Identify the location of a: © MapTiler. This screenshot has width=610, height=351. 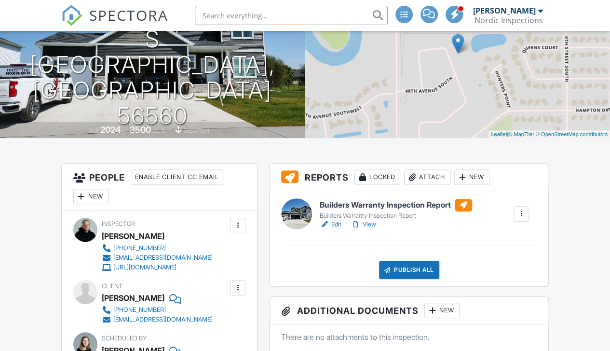
(522, 134).